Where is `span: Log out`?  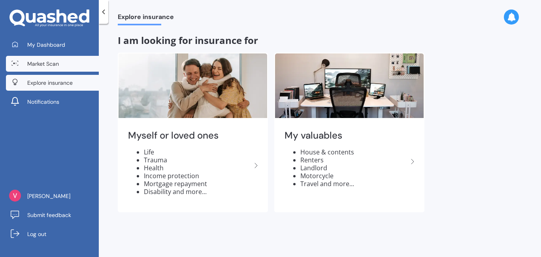 span: Log out is located at coordinates (37, 234).